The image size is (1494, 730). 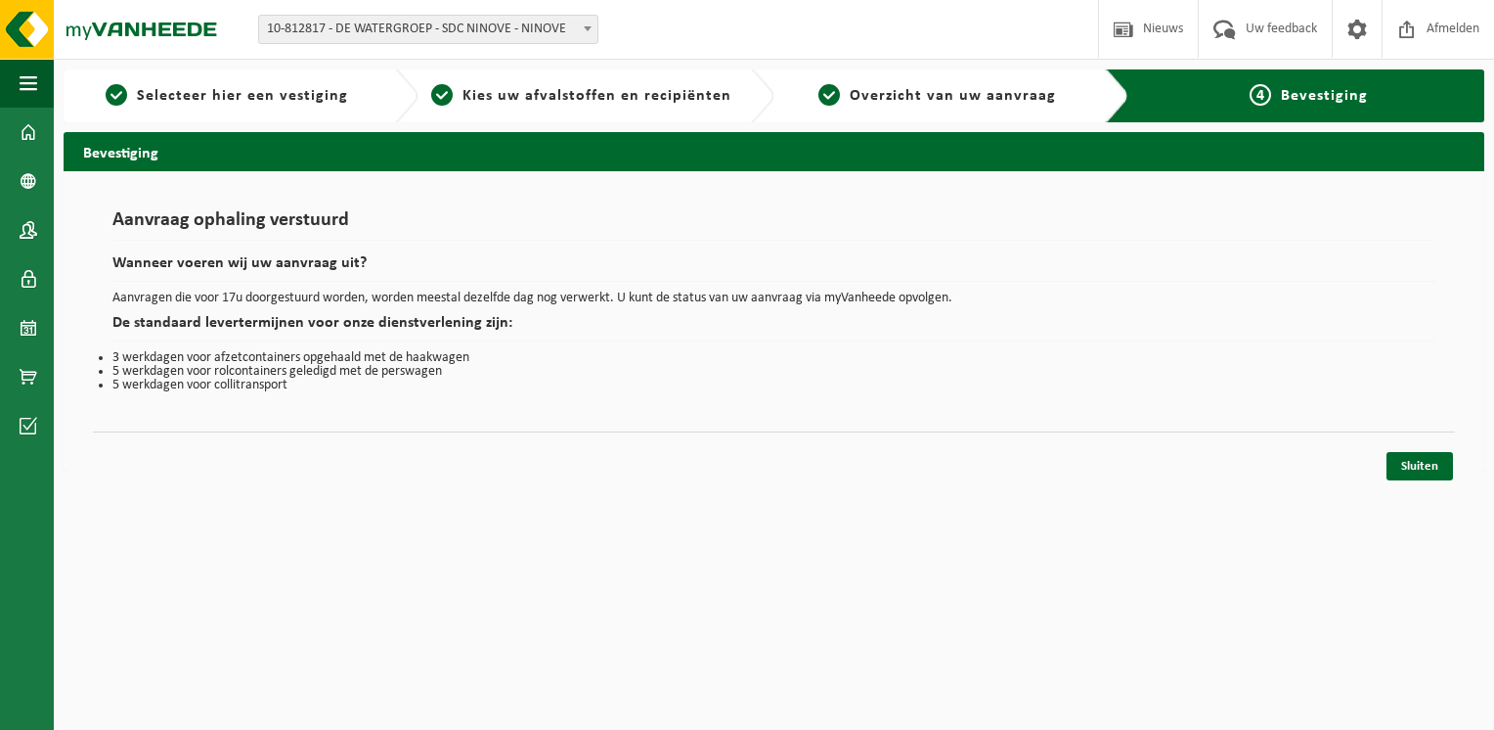 I want to click on span: Bevestiging, so click(x=1324, y=96).